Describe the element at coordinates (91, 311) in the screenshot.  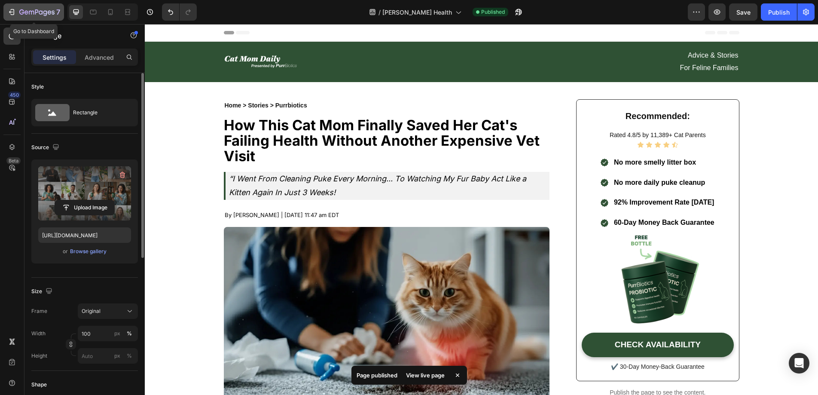
I see `span: Original` at that location.